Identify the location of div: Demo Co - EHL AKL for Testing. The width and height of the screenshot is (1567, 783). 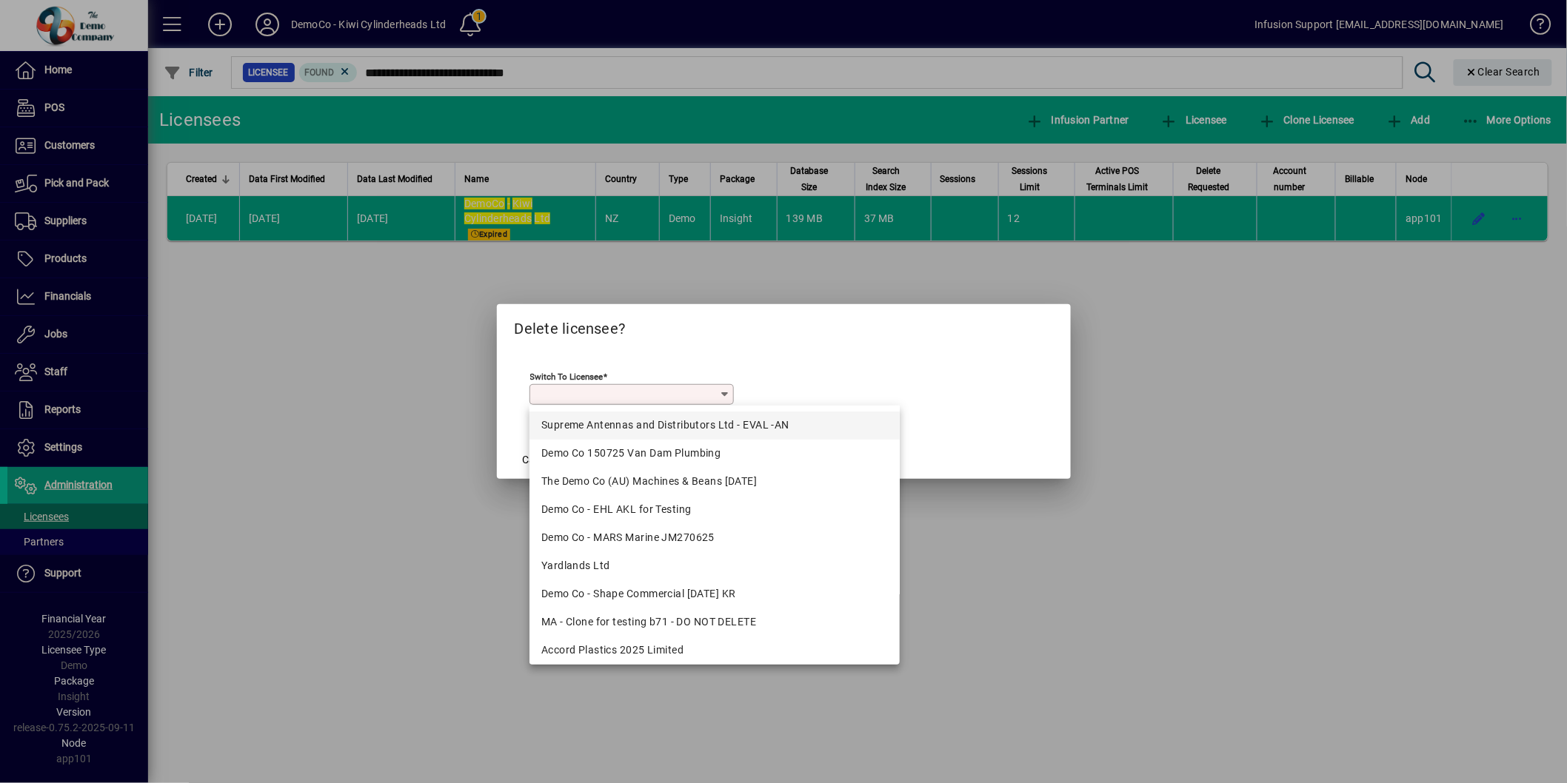
(714, 509).